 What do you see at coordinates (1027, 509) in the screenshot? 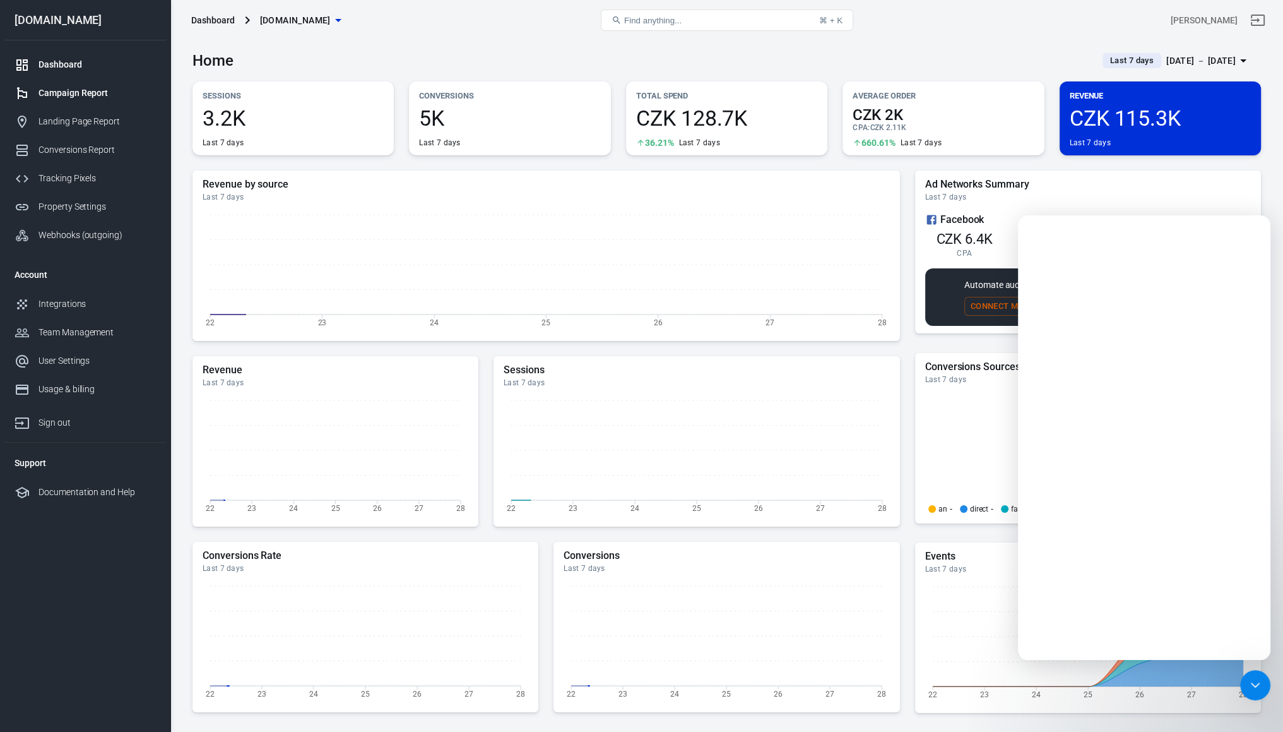
I see `p: facebook` at bounding box center [1027, 509].